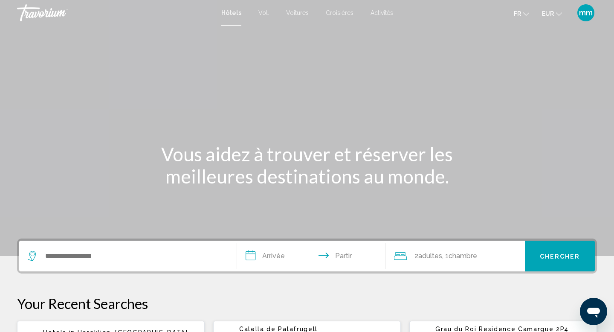  Describe the element at coordinates (311, 256) in the screenshot. I see `button: Dates d'arrivée et de départ` at that location.